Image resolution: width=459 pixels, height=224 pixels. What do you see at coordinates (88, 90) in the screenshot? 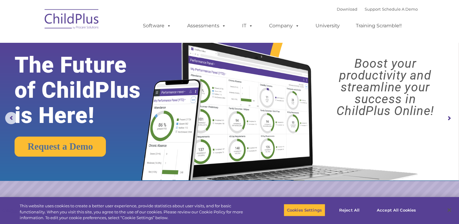
I see `rs-layer: The Future of ChildPlus is Here!` at bounding box center [88, 90].